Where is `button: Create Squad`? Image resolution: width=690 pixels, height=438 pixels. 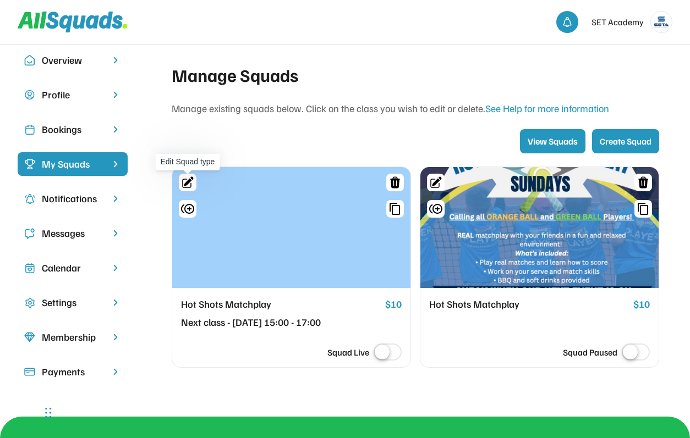
button: Create Squad is located at coordinates (625, 141).